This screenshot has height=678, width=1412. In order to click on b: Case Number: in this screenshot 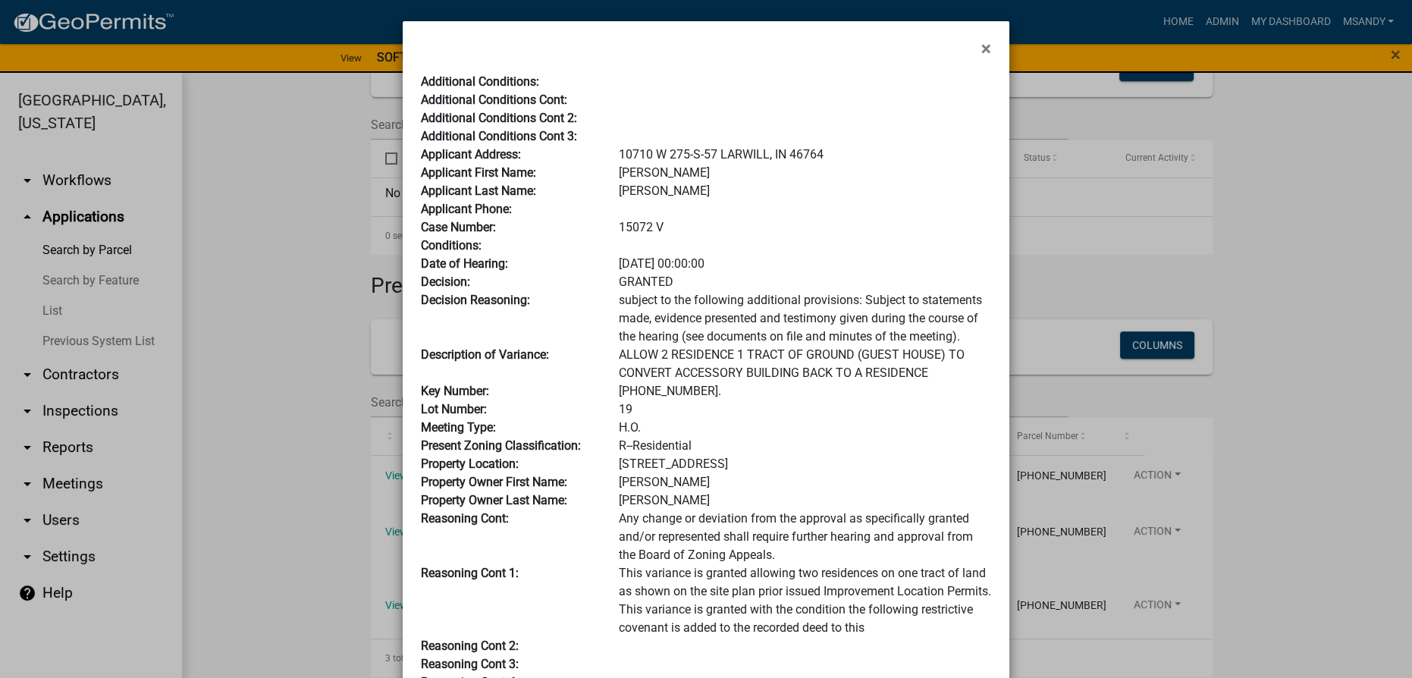, I will do `click(458, 227)`.